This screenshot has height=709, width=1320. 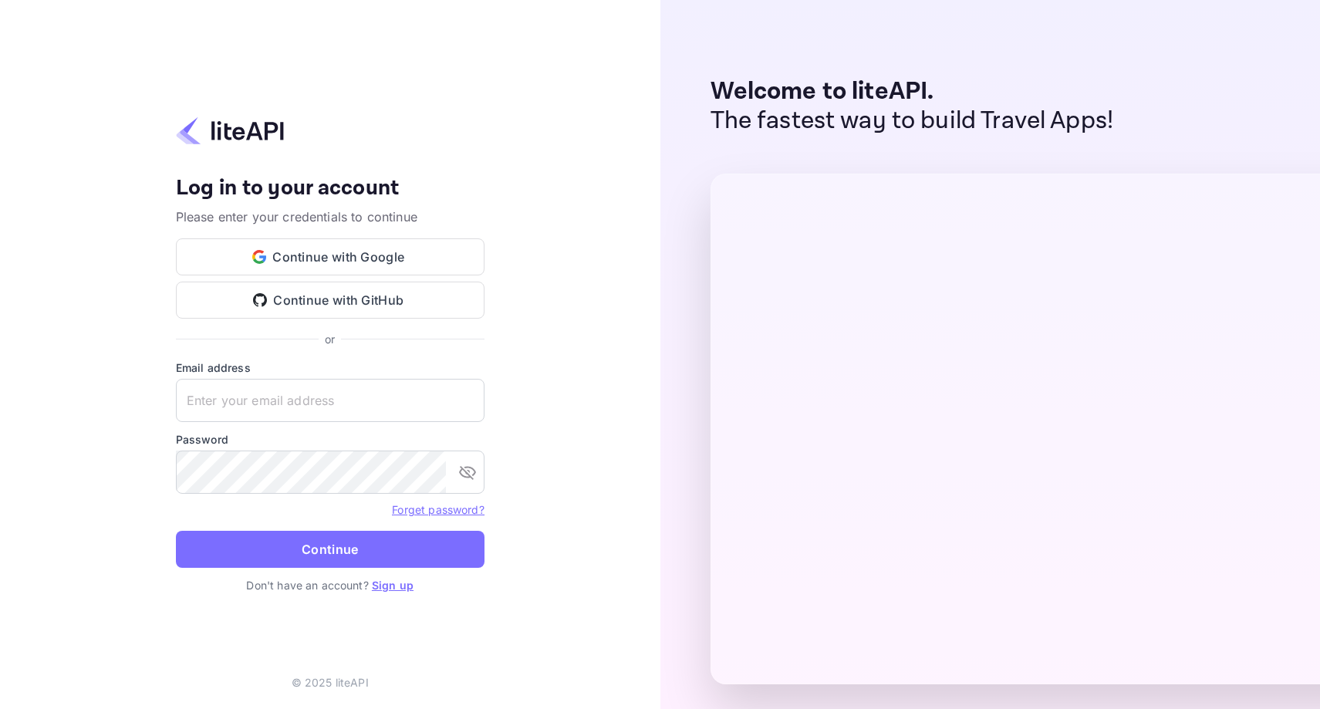 What do you see at coordinates (912, 121) in the screenshot?
I see `p: The fastest way to build Travel Apps!` at bounding box center [912, 121].